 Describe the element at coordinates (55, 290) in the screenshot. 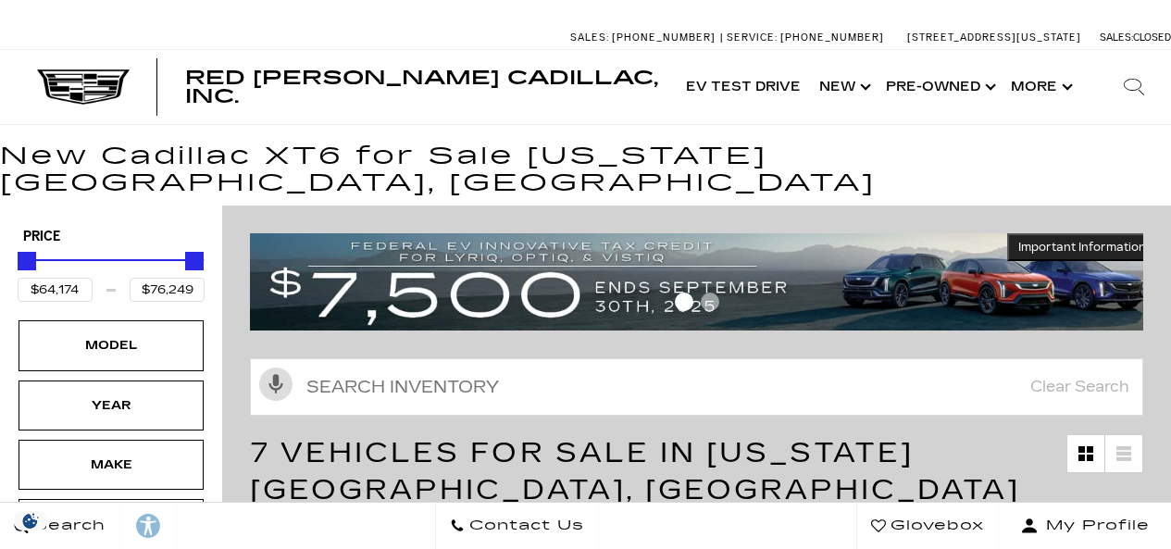

I see `input: Minimum` at that location.